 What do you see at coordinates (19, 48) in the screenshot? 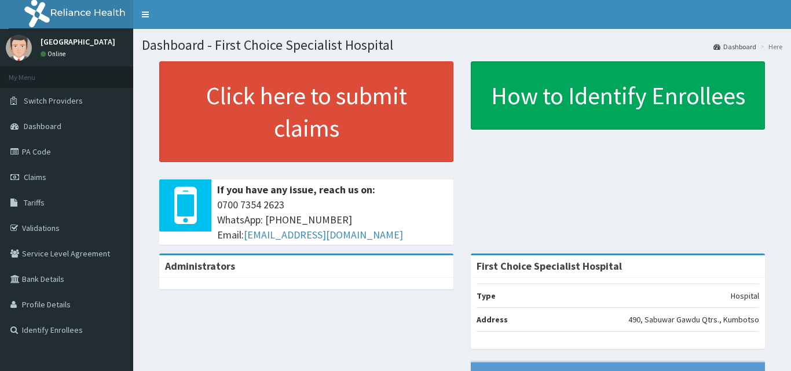
I see `img: User Image` at bounding box center [19, 48].